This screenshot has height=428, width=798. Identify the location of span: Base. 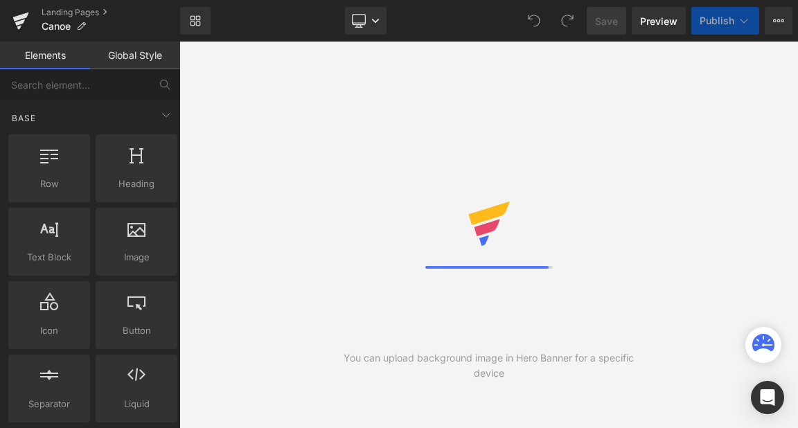
(24, 118).